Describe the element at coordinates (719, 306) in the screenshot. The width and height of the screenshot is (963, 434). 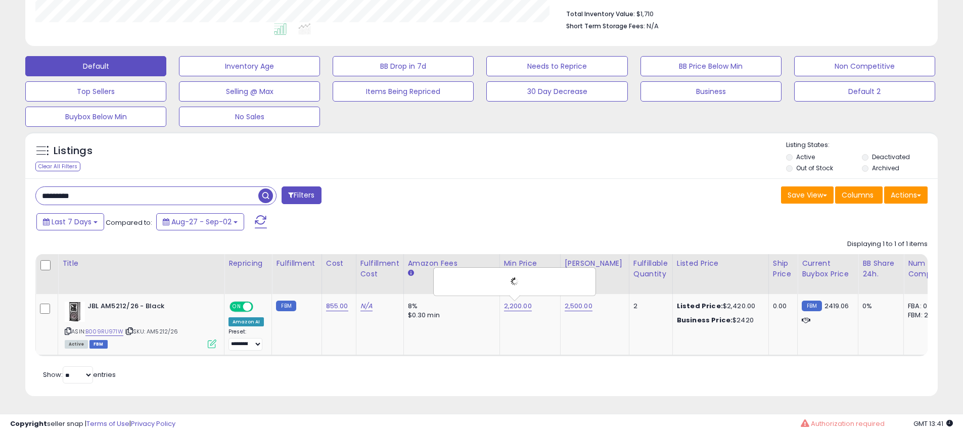
I see `div: $2,420.00` at that location.